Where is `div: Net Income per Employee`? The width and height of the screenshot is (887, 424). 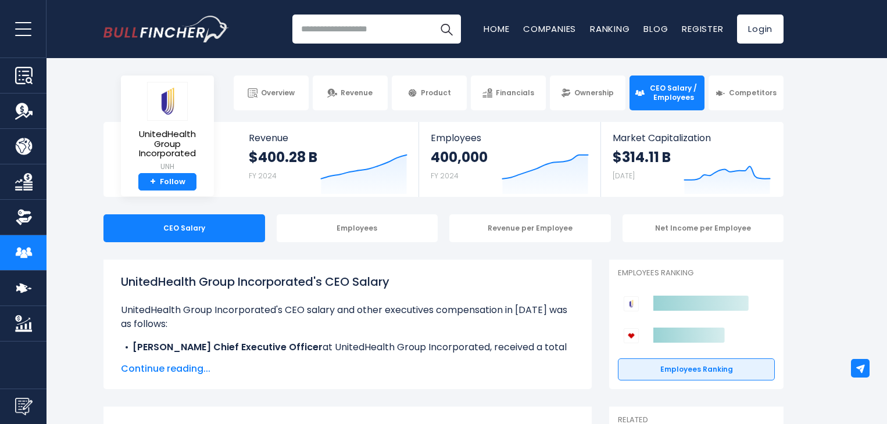 div: Net Income per Employee is located at coordinates (703, 228).